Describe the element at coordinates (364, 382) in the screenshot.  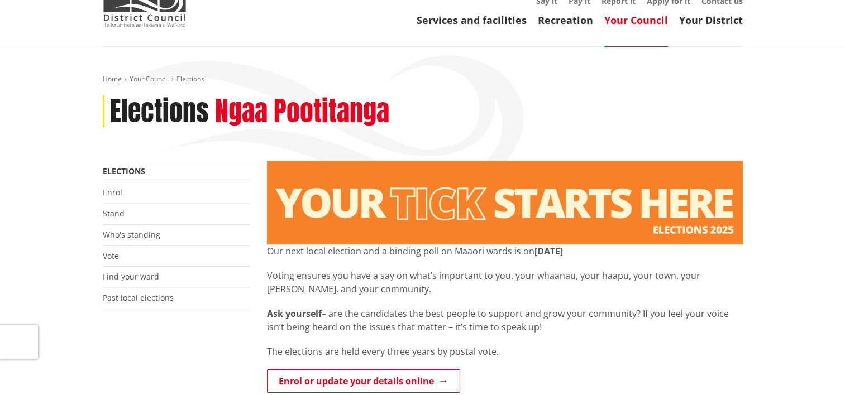
I see `a: Enrol or update your details online` at that location.